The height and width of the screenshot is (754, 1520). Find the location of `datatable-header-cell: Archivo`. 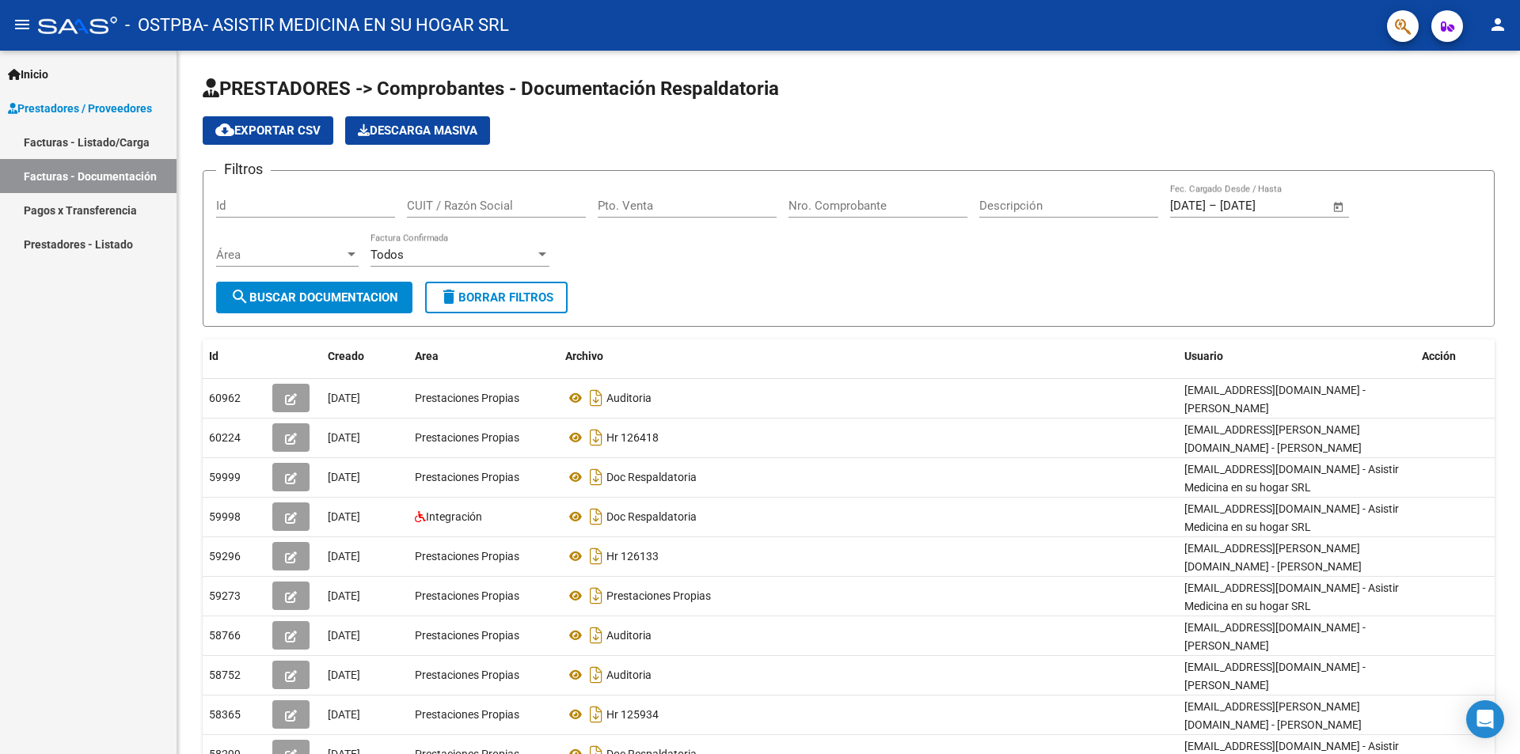

datatable-header-cell: Archivo is located at coordinates (868, 356).